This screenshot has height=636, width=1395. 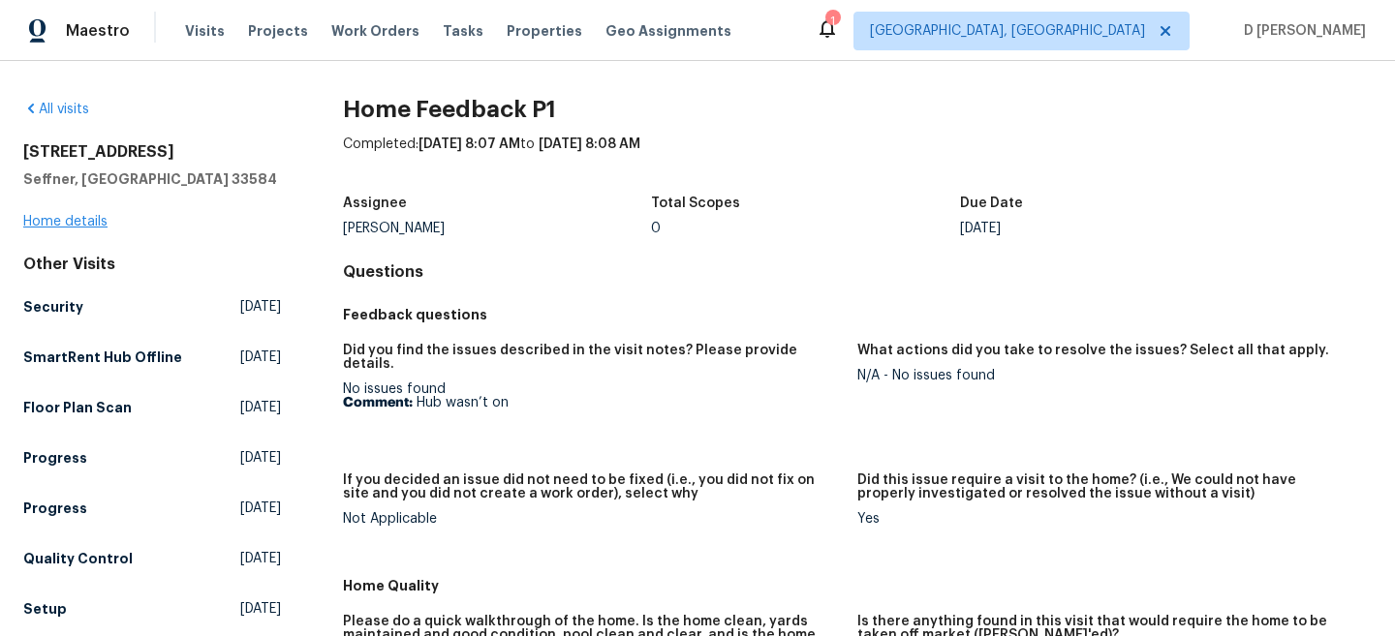 What do you see at coordinates (1106, 376) in the screenshot?
I see `div: N/A - No issues found` at bounding box center [1106, 376].